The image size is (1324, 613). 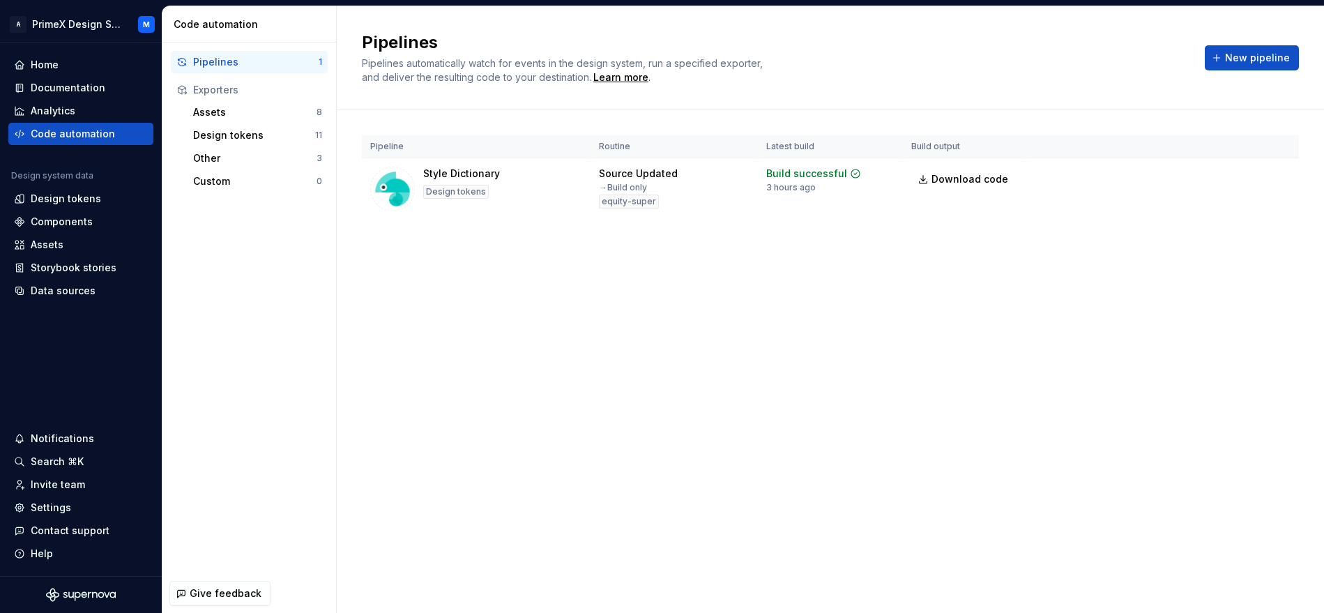 What do you see at coordinates (70, 531) in the screenshot?
I see `div: Contact support` at bounding box center [70, 531].